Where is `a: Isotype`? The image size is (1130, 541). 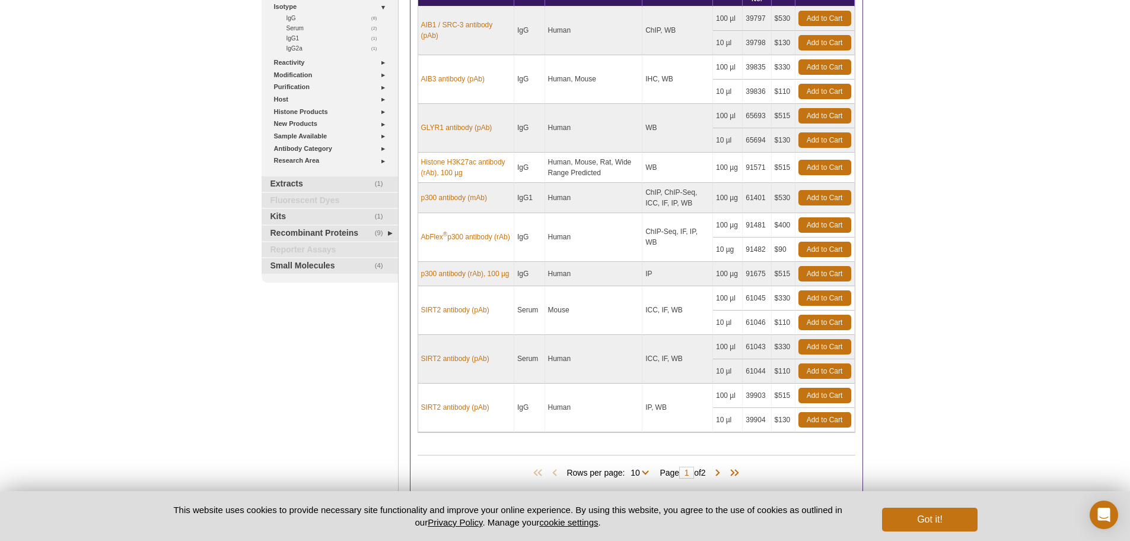
a: Isotype is located at coordinates (332, 7).